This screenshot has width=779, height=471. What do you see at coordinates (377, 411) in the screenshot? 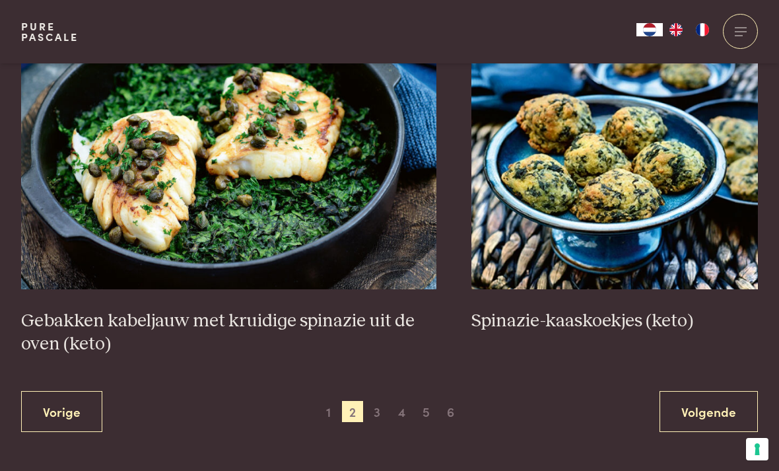
I see `span: 3` at bounding box center [377, 411].